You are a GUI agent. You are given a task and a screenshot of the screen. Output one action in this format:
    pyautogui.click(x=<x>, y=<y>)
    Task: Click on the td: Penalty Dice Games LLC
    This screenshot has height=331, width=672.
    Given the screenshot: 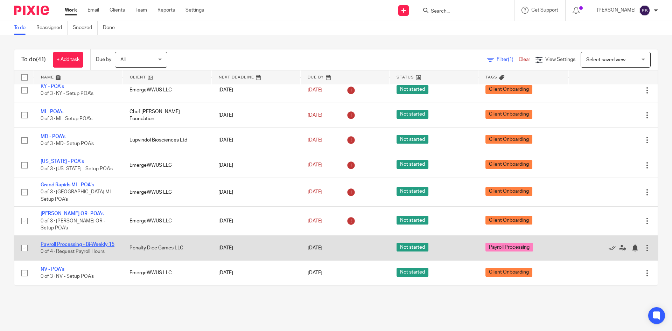 What is the action you would take?
    pyautogui.click(x=167, y=247)
    